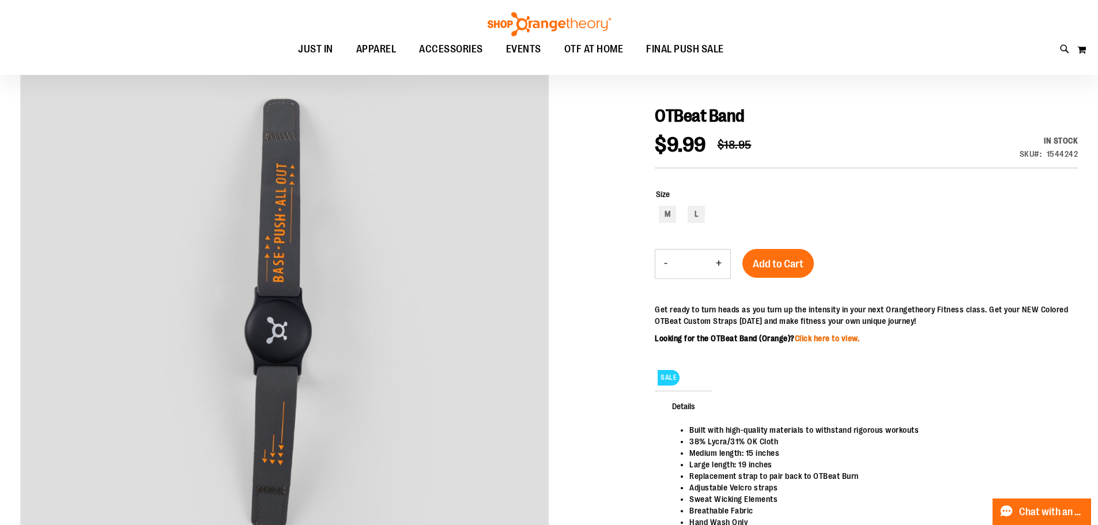 The height and width of the screenshot is (525, 1098). Describe the element at coordinates (1049, 141) in the screenshot. I see `div: Availability` at that location.